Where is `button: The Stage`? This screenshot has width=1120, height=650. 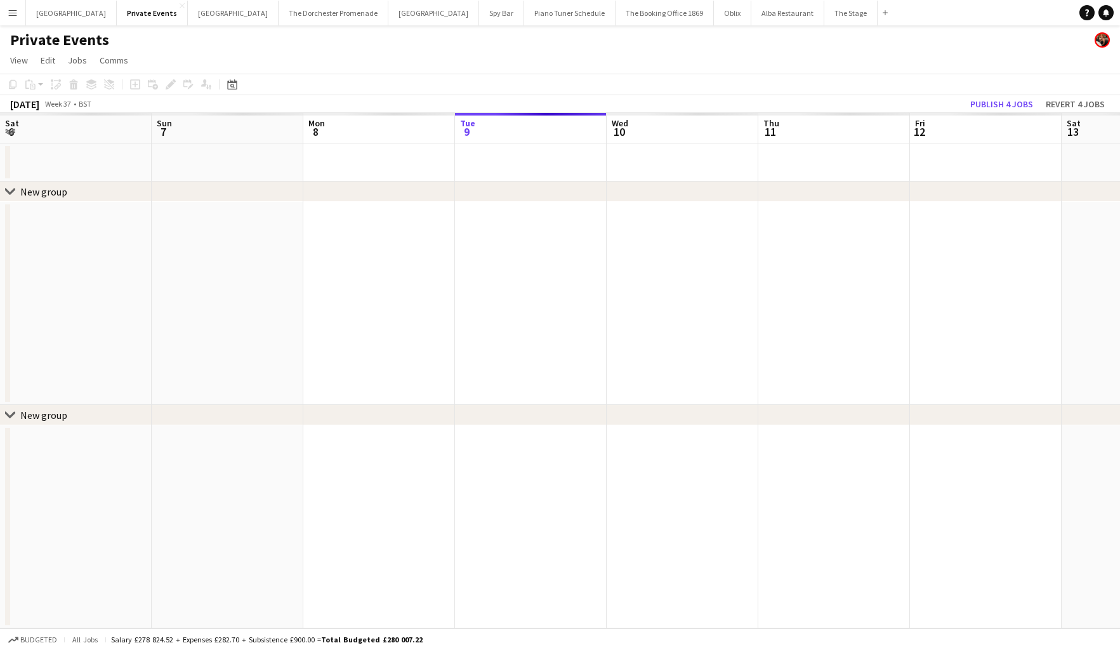 button: The Stage is located at coordinates (851, 13).